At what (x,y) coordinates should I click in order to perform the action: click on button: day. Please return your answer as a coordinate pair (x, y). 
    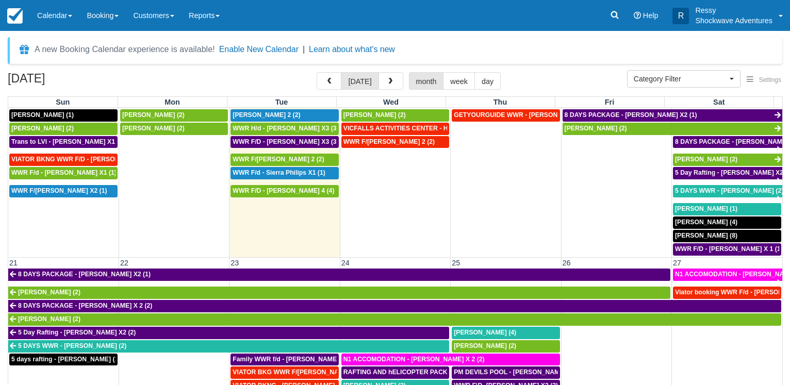
    Looking at the image, I should click on (487, 81).